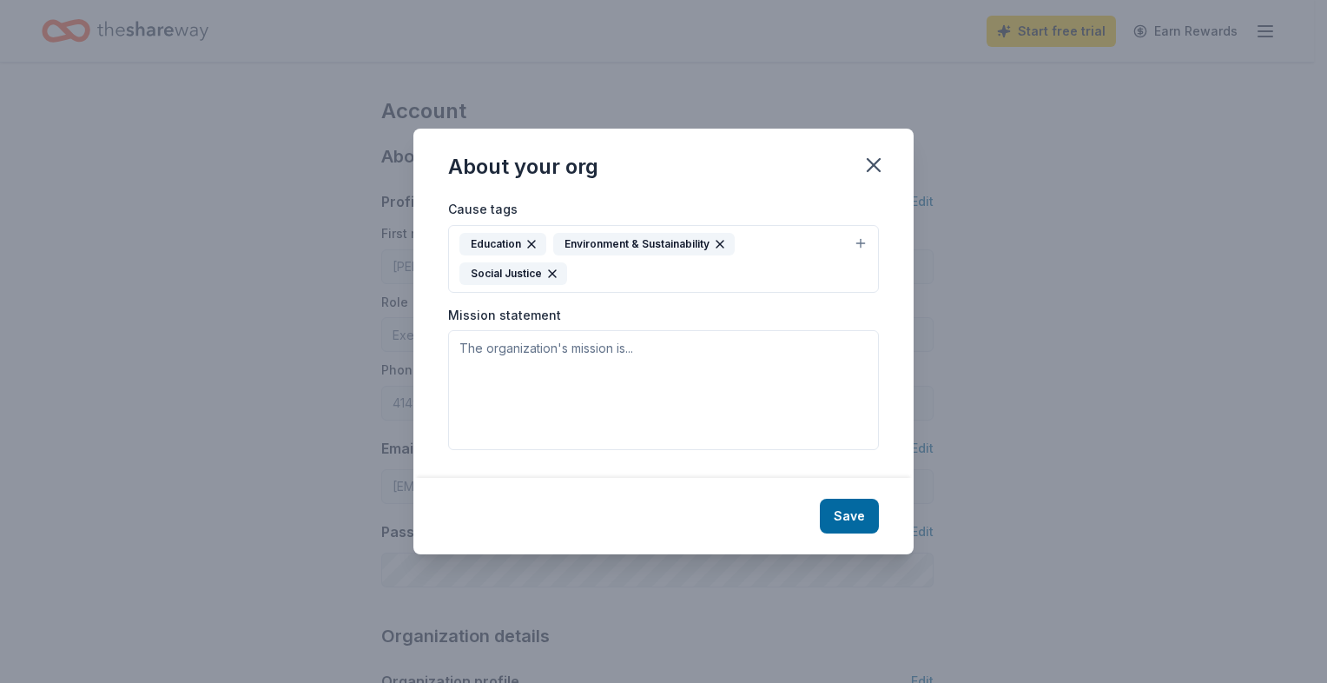  What do you see at coordinates (513, 274) in the screenshot?
I see `div: Social Justice` at bounding box center [513, 274].